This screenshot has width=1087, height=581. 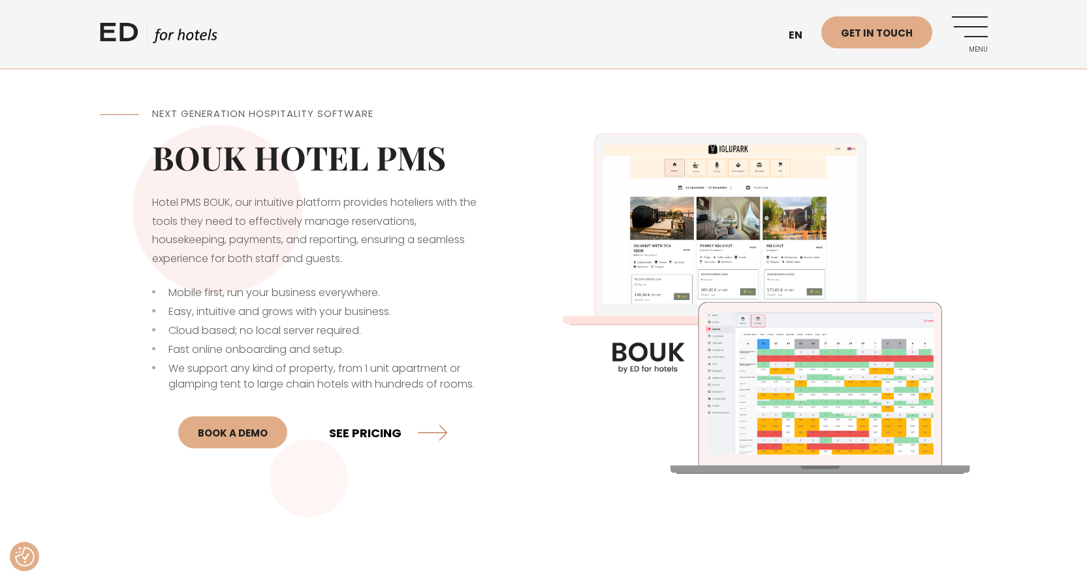 I want to click on button: Consent Preferences, so click(x=25, y=556).